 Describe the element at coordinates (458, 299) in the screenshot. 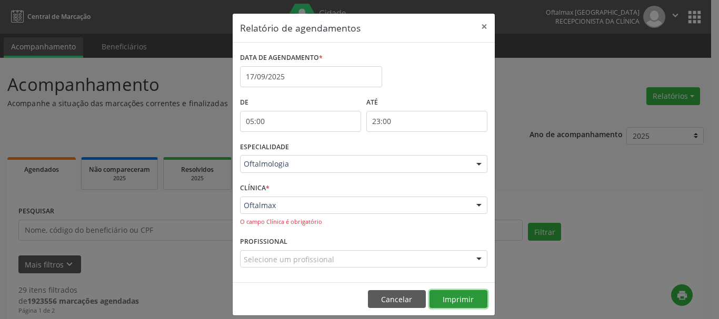

I see `button: Imprimir` at that location.